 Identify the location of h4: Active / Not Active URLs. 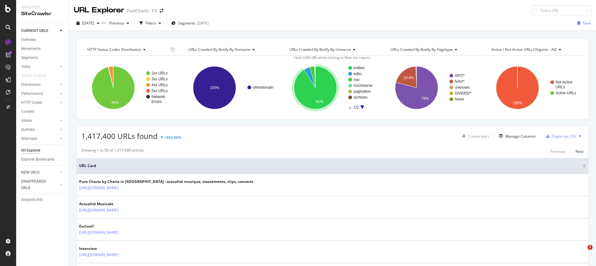
(534, 50).